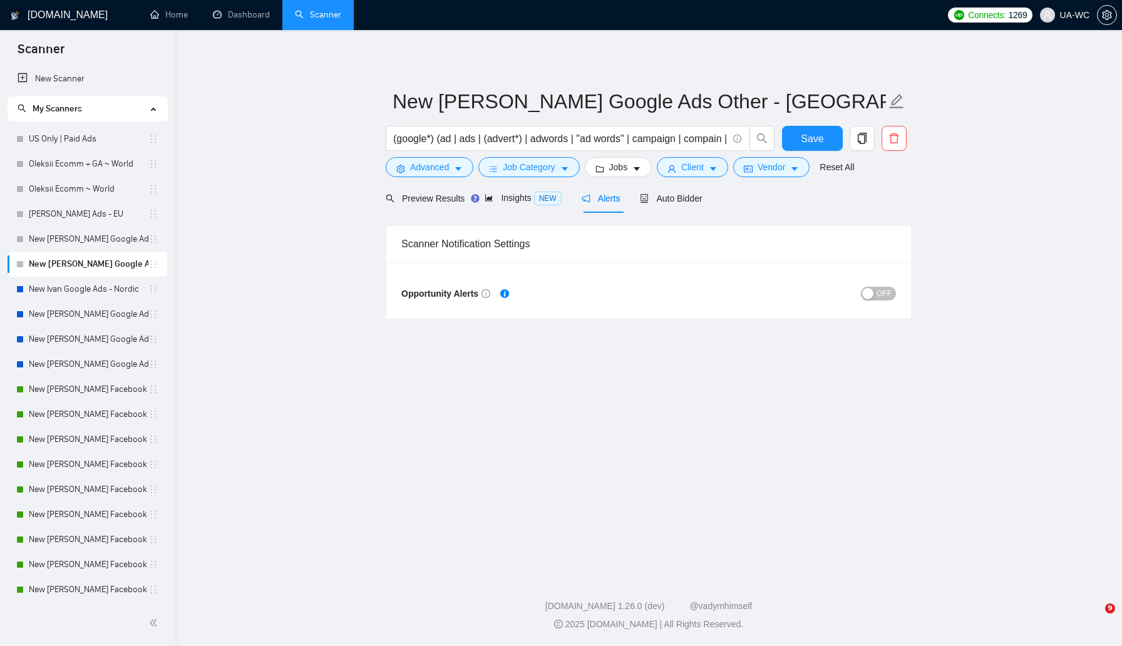 This screenshot has width=1122, height=646. Describe the element at coordinates (721, 606) in the screenshot. I see `a: @vadymhimself` at that location.